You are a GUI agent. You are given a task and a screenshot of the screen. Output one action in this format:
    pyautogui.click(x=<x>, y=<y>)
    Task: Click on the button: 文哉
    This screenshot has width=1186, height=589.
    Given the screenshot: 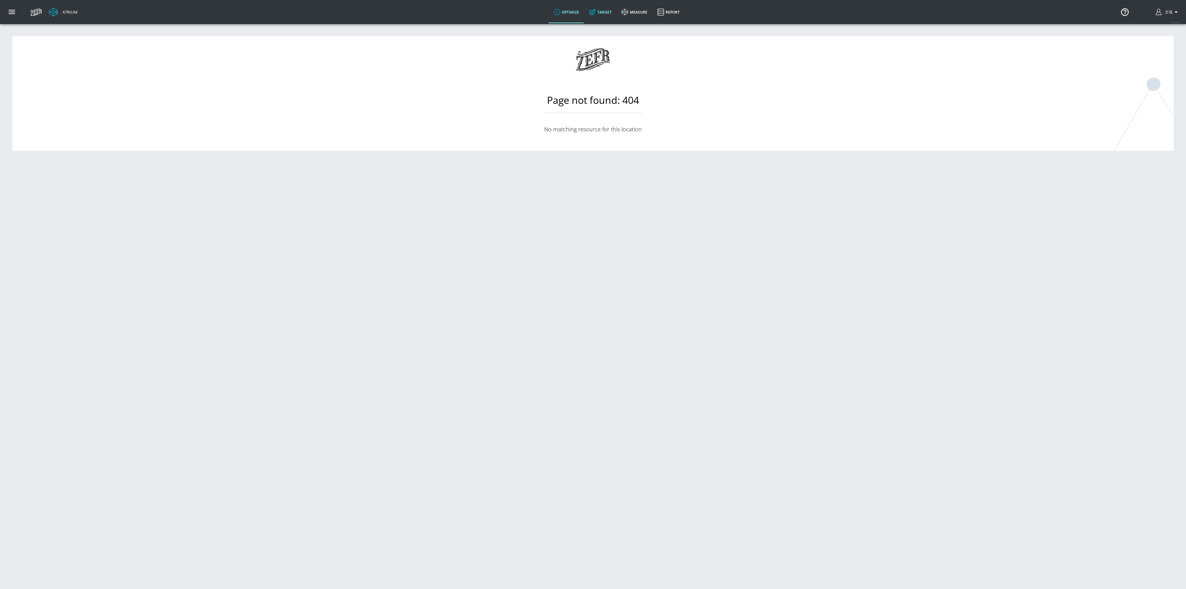 What is the action you would take?
    pyautogui.click(x=1168, y=12)
    